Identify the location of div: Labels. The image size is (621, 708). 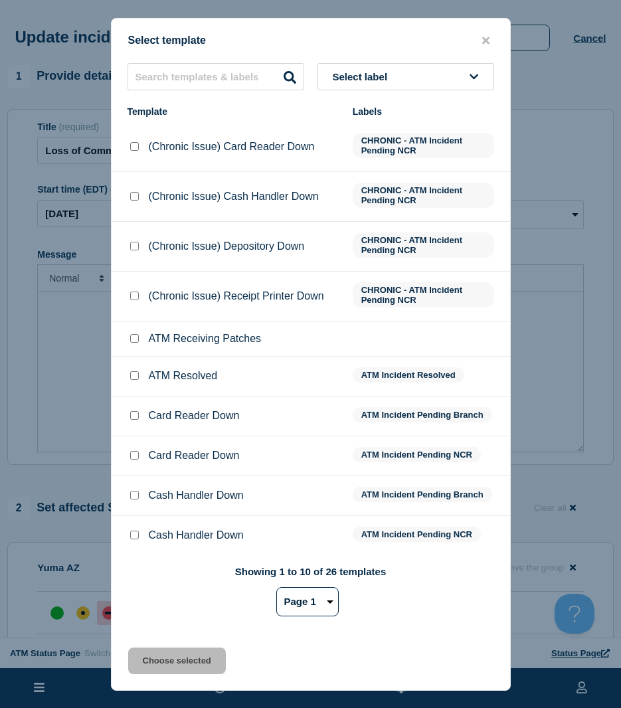
(423, 112).